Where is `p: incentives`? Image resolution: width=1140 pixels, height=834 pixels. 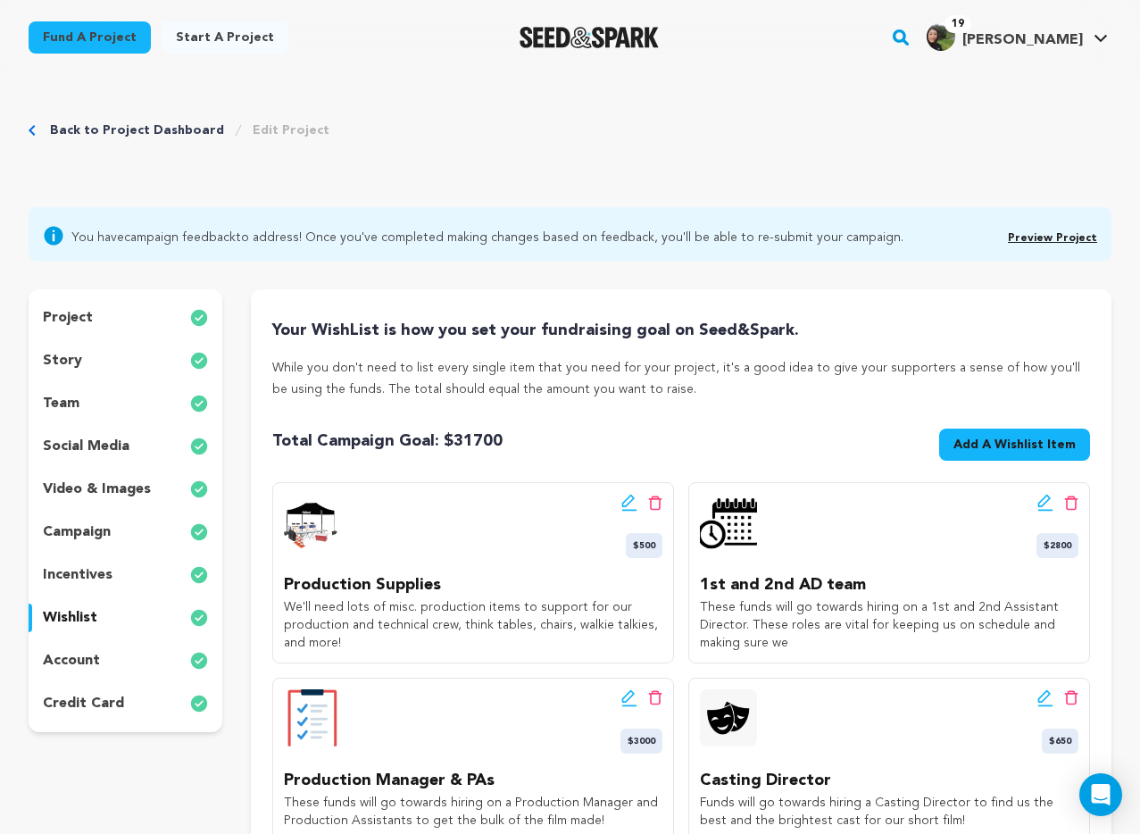 p: incentives is located at coordinates (78, 575).